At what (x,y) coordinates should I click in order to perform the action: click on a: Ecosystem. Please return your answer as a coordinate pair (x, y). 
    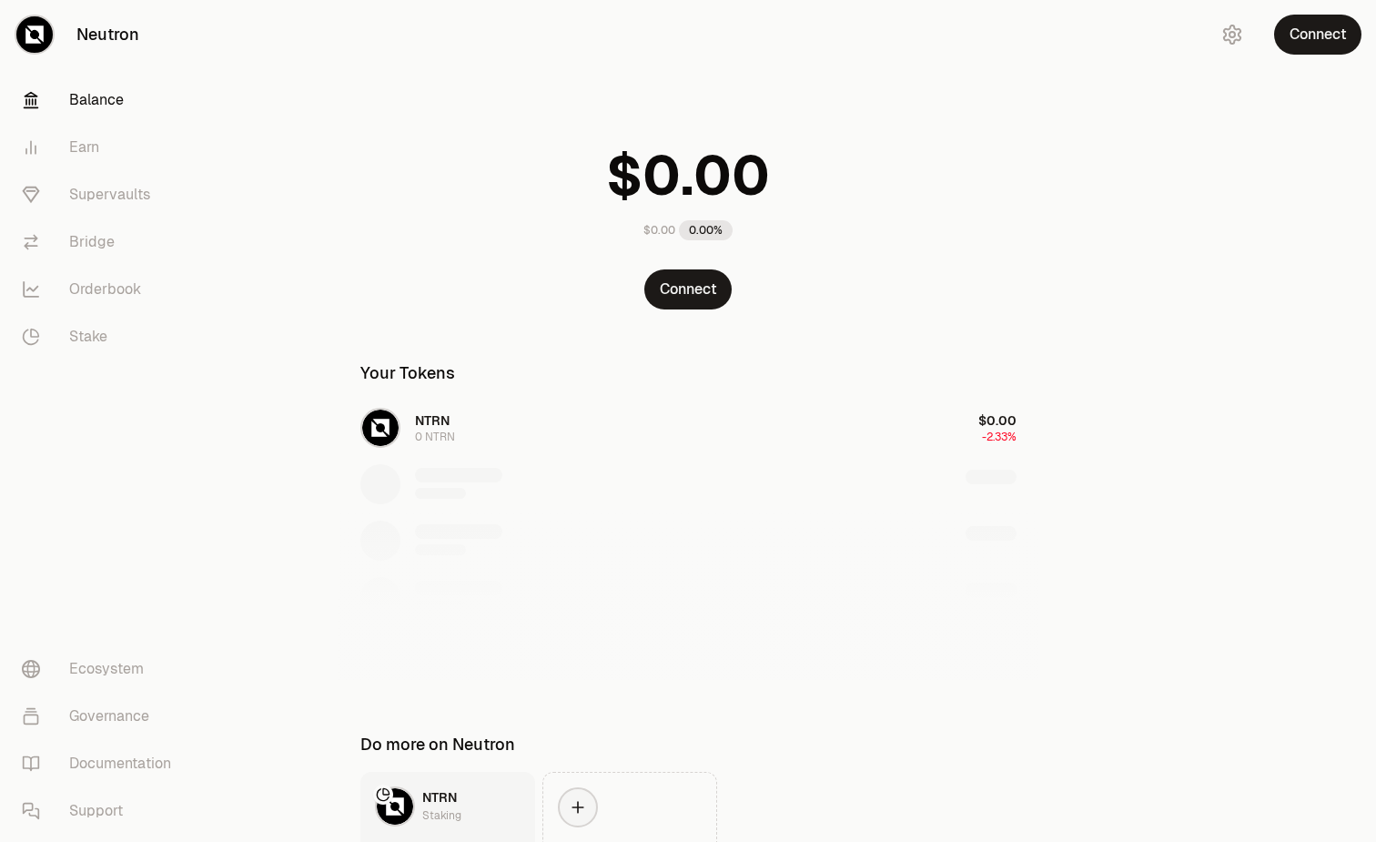
    Looking at the image, I should click on (102, 669).